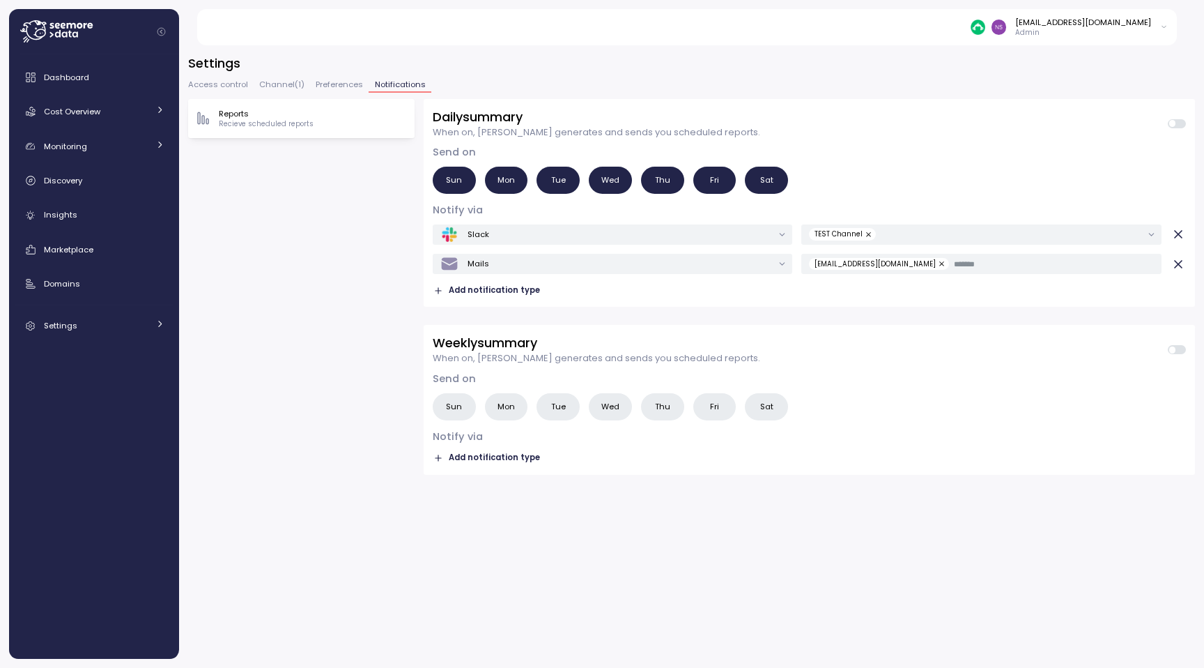 The height and width of the screenshot is (668, 1204). What do you see at coordinates (478, 263) in the screenshot?
I see `div: Mails` at bounding box center [478, 263].